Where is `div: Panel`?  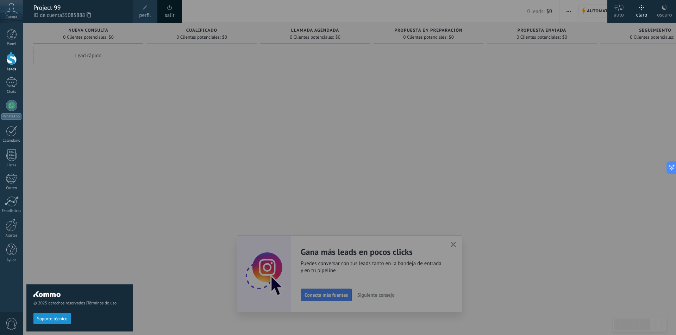 div: Panel is located at coordinates (12, 44).